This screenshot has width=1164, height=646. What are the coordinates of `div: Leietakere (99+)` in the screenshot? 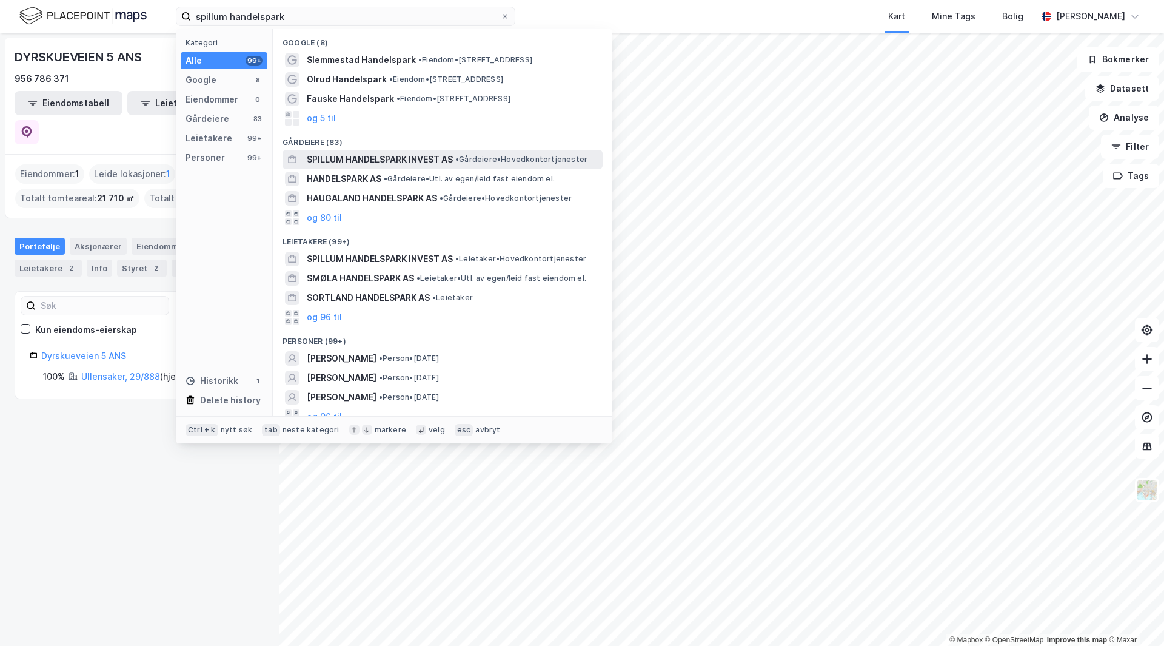 It's located at (443, 238).